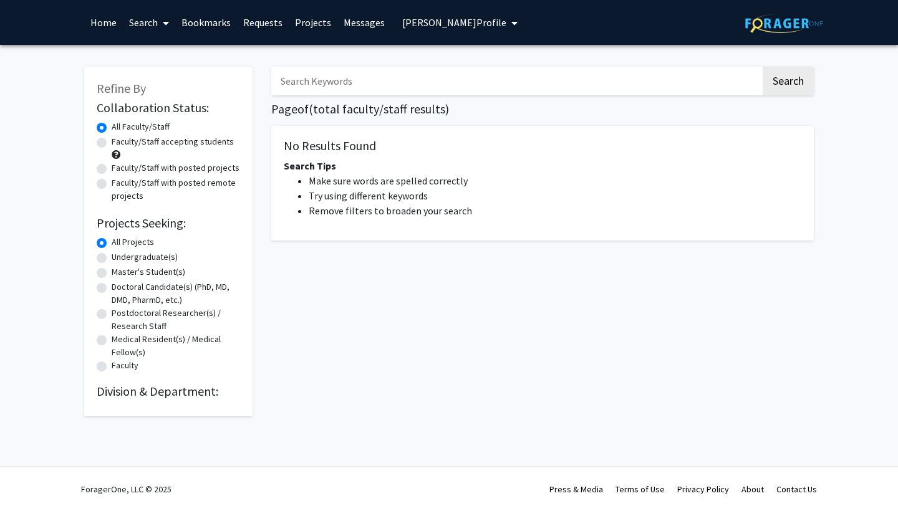  I want to click on a: Terms of Use, so click(640, 489).